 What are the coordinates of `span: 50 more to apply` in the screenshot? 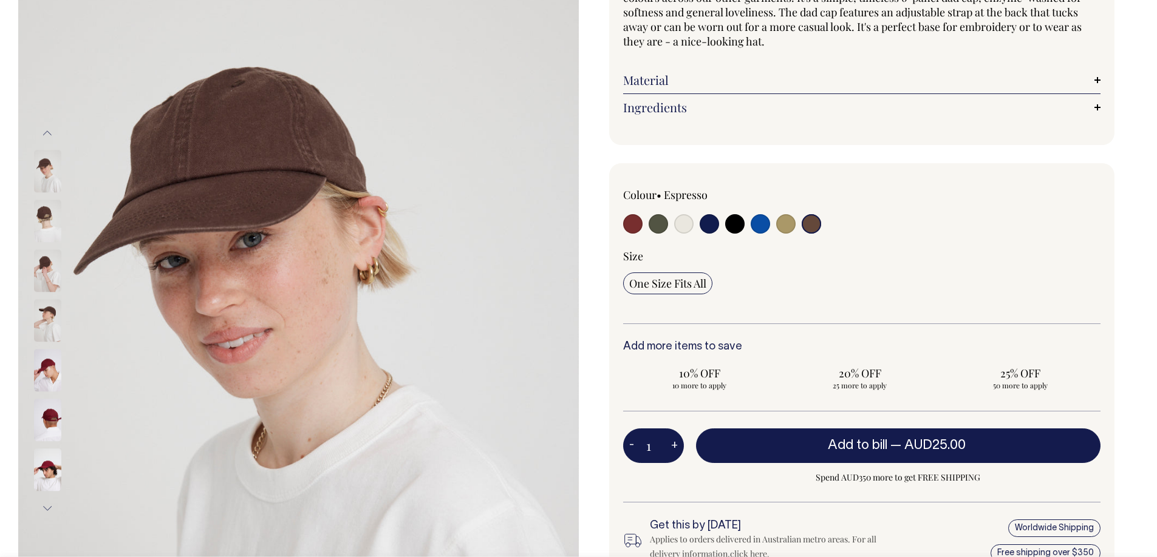 It's located at (1020, 386).